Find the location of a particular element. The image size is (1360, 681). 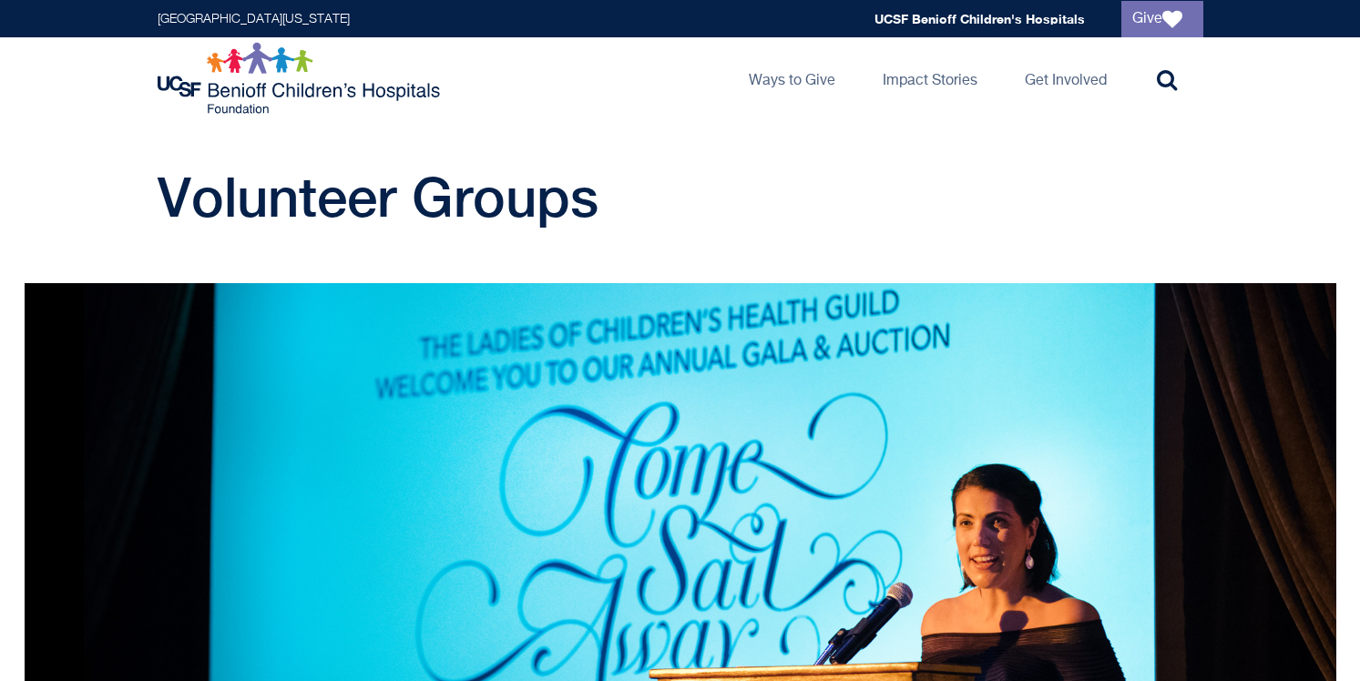

img: Logo for UCSF Benioff Children's Hospitals Foundation is located at coordinates (301, 78).